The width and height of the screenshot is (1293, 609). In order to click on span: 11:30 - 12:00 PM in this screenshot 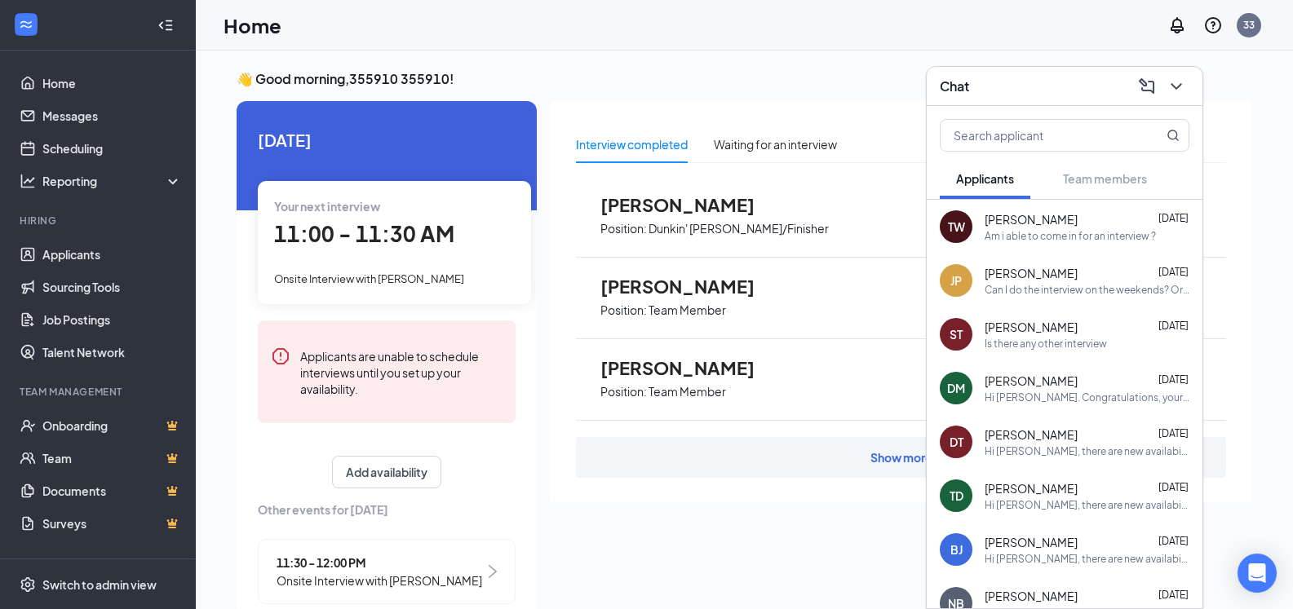, I will do `click(379, 563)`.